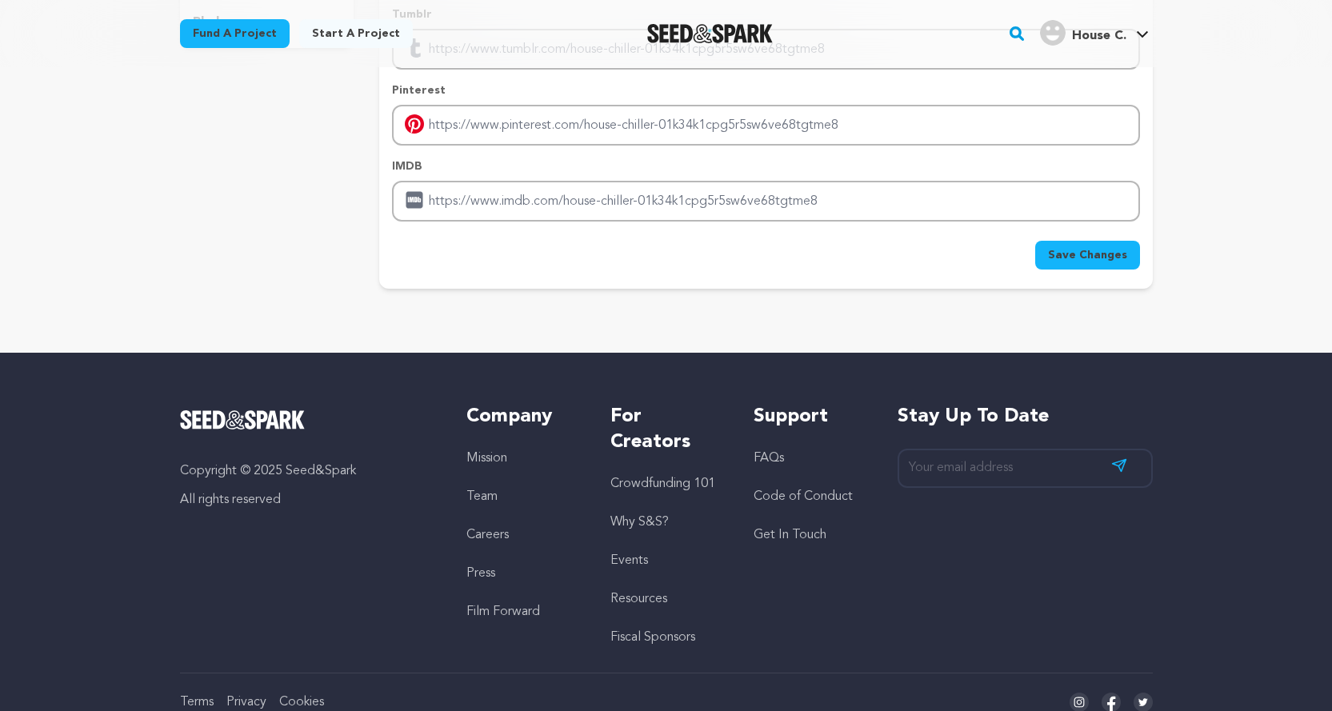 The image size is (1332, 711). Describe the element at coordinates (1025, 468) in the screenshot. I see `input: Your email address` at that location.